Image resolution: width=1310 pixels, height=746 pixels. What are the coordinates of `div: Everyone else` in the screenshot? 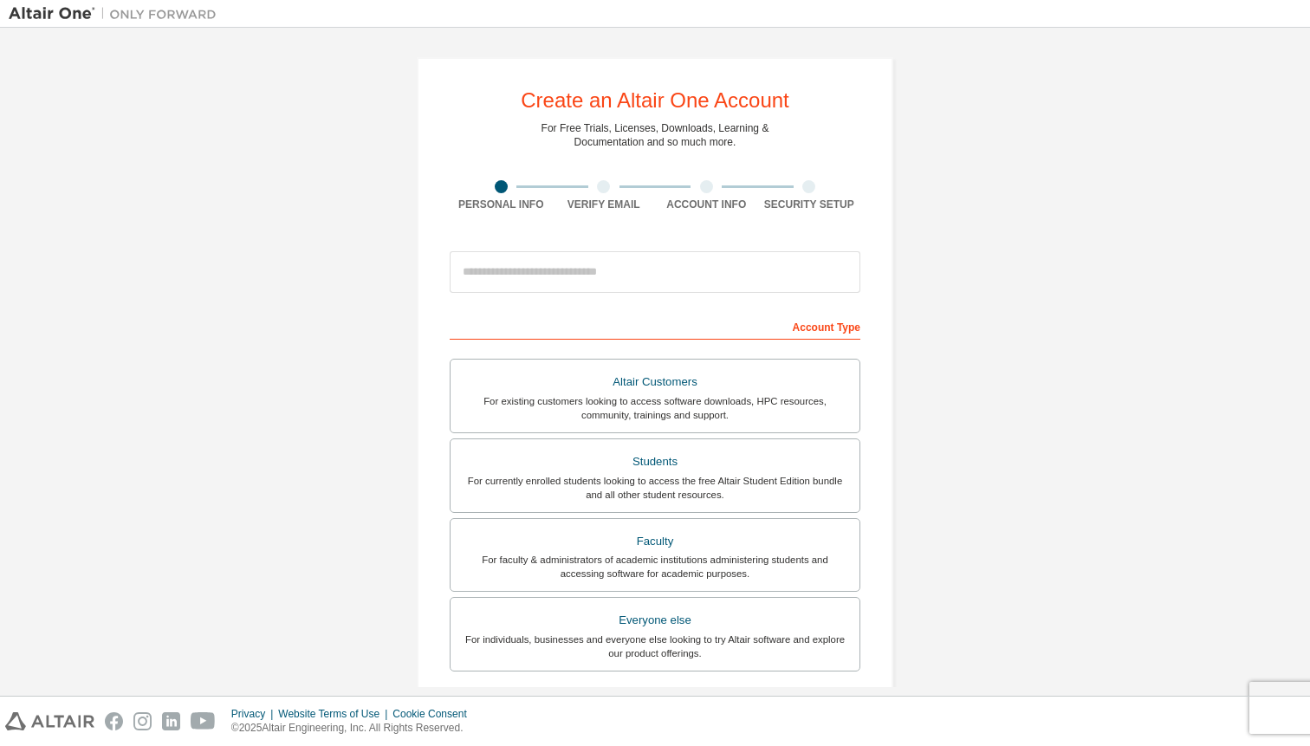 It's located at (655, 620).